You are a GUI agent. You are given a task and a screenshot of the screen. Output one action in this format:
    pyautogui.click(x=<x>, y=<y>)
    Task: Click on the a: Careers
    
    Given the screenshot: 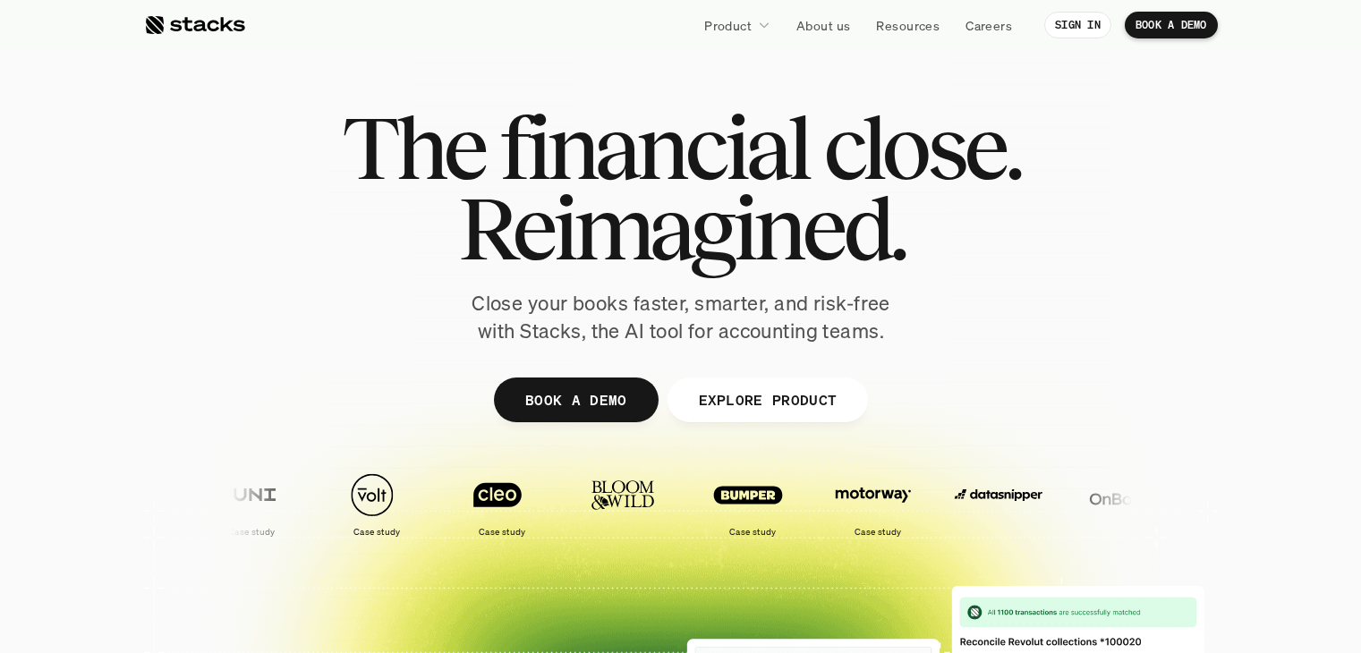 What is the action you would take?
    pyautogui.click(x=989, y=25)
    